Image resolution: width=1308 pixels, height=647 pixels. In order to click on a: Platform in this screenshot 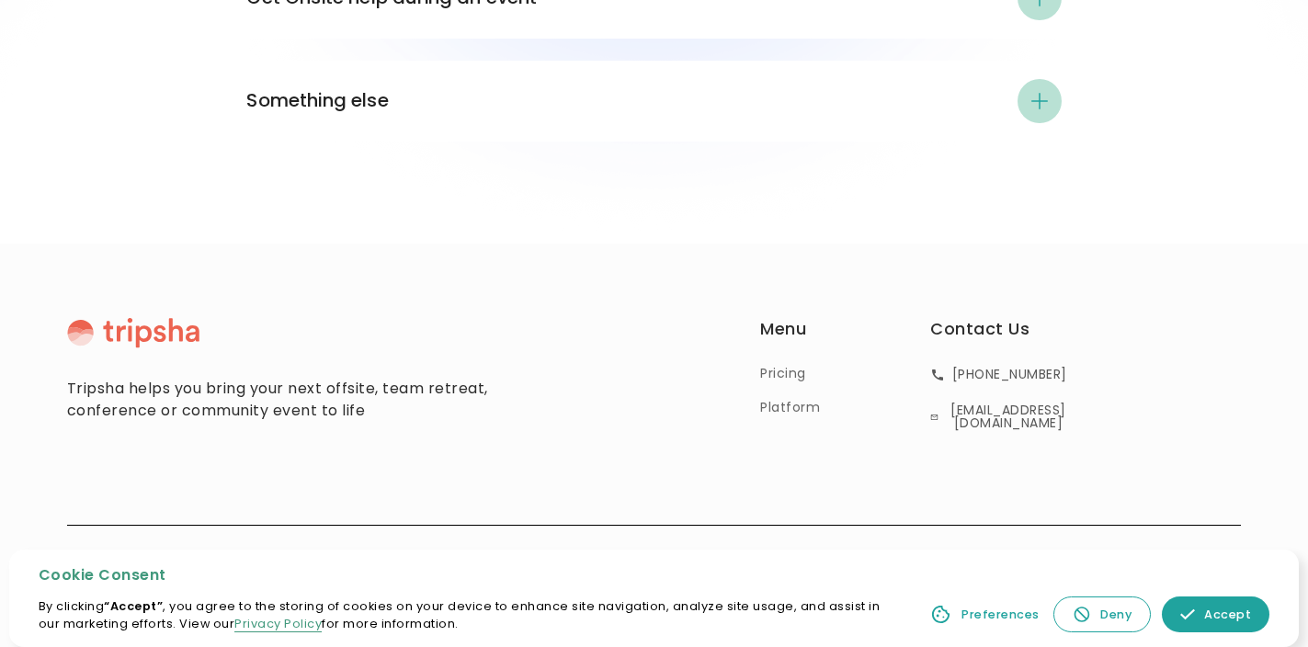, I will do `click(790, 407)`.